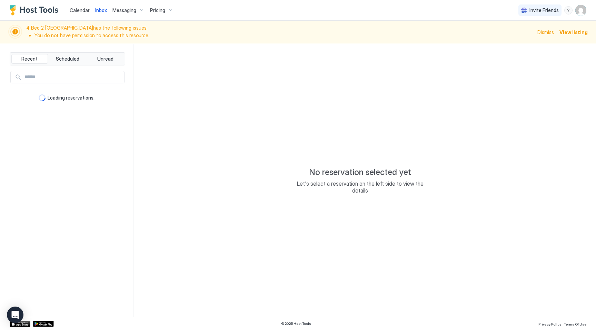 This screenshot has height=330, width=596. I want to click on span: Calendar, so click(80, 10).